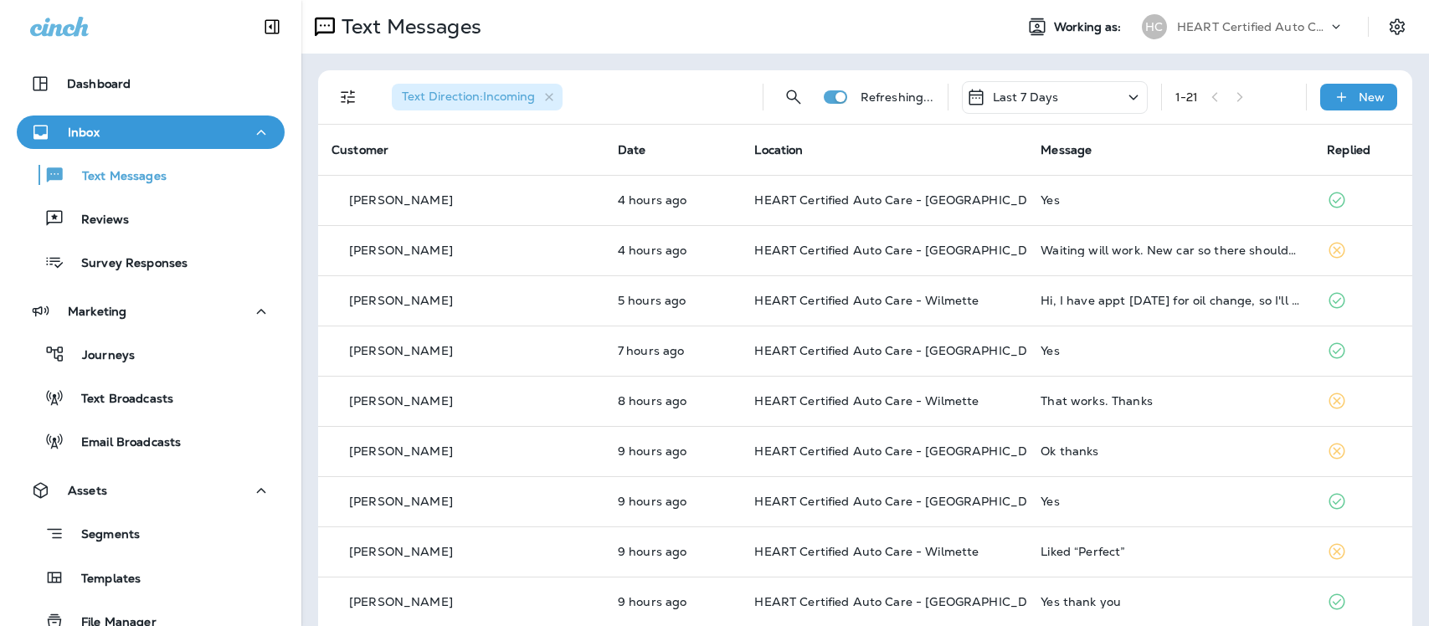 The image size is (1429, 626). What do you see at coordinates (1170, 602) in the screenshot?
I see `div: Yes thank you` at bounding box center [1170, 602].